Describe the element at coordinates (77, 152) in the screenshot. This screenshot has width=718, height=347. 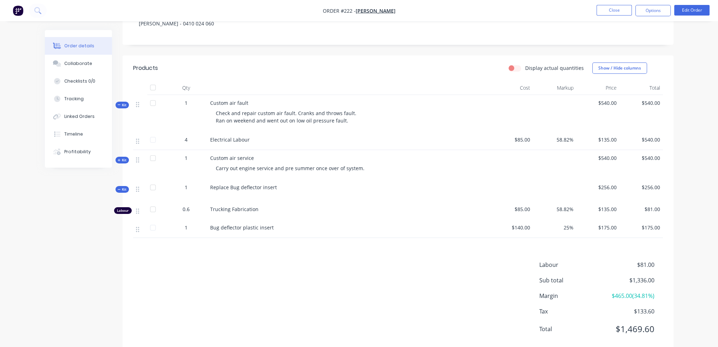
I see `div: Profitability` at that location.